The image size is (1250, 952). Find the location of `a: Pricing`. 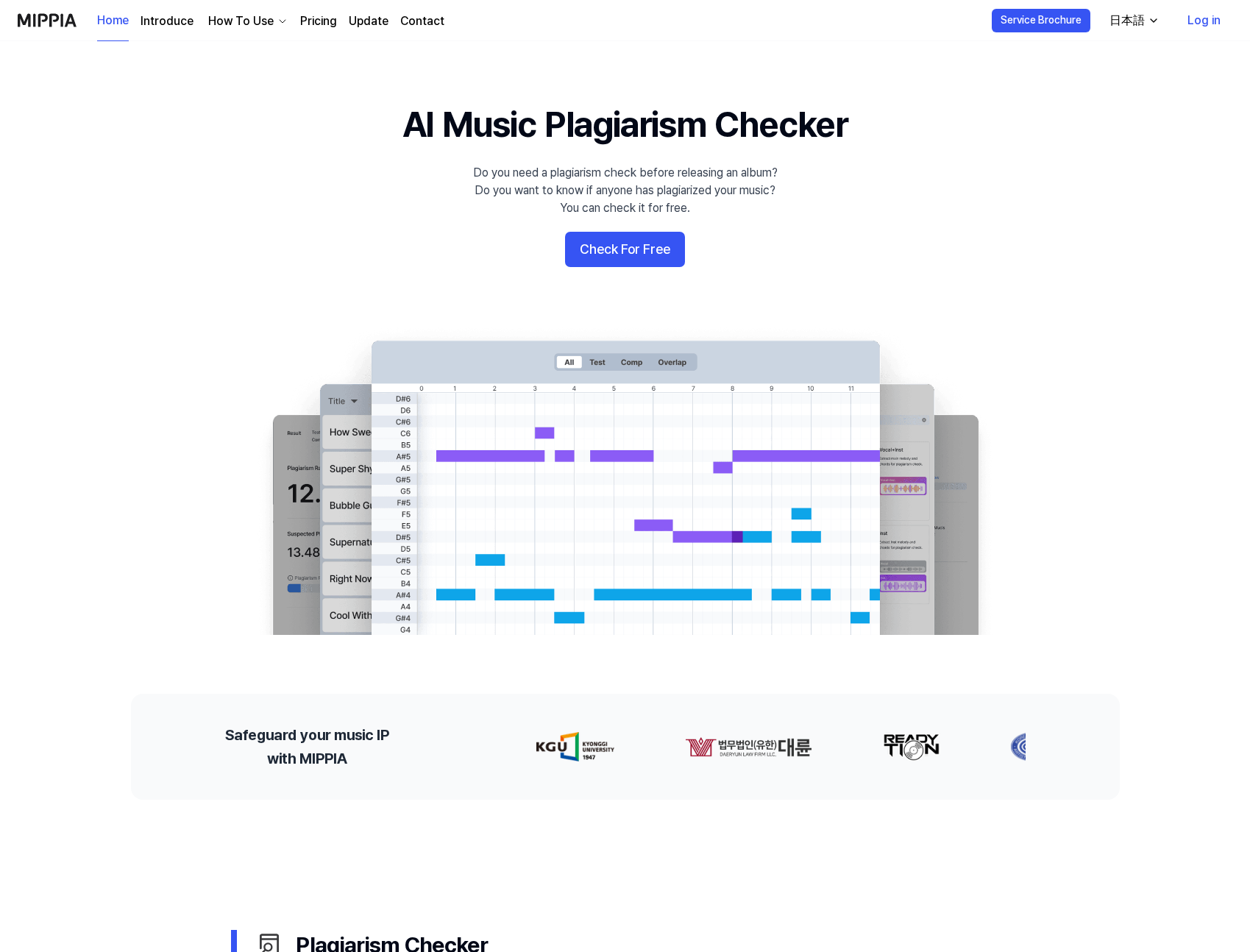

a: Pricing is located at coordinates (319, 21).